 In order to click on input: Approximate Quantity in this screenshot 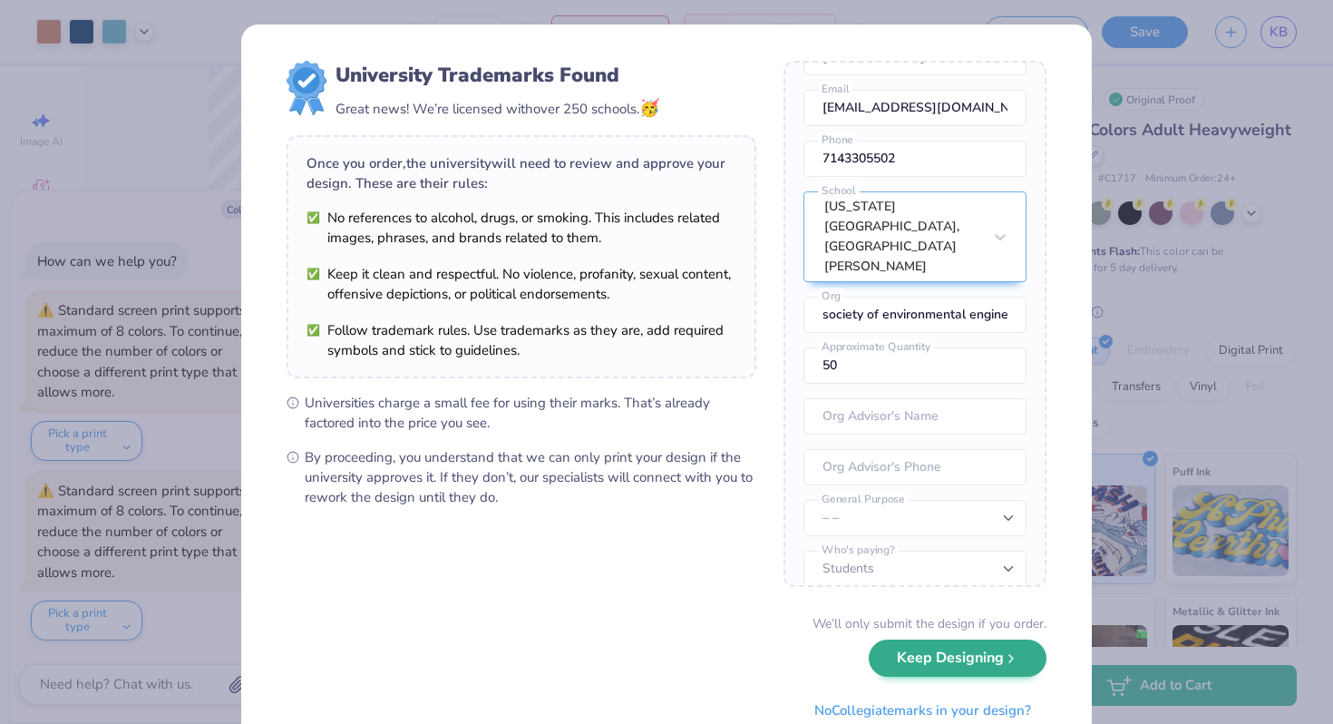, I will do `click(915, 366)`.